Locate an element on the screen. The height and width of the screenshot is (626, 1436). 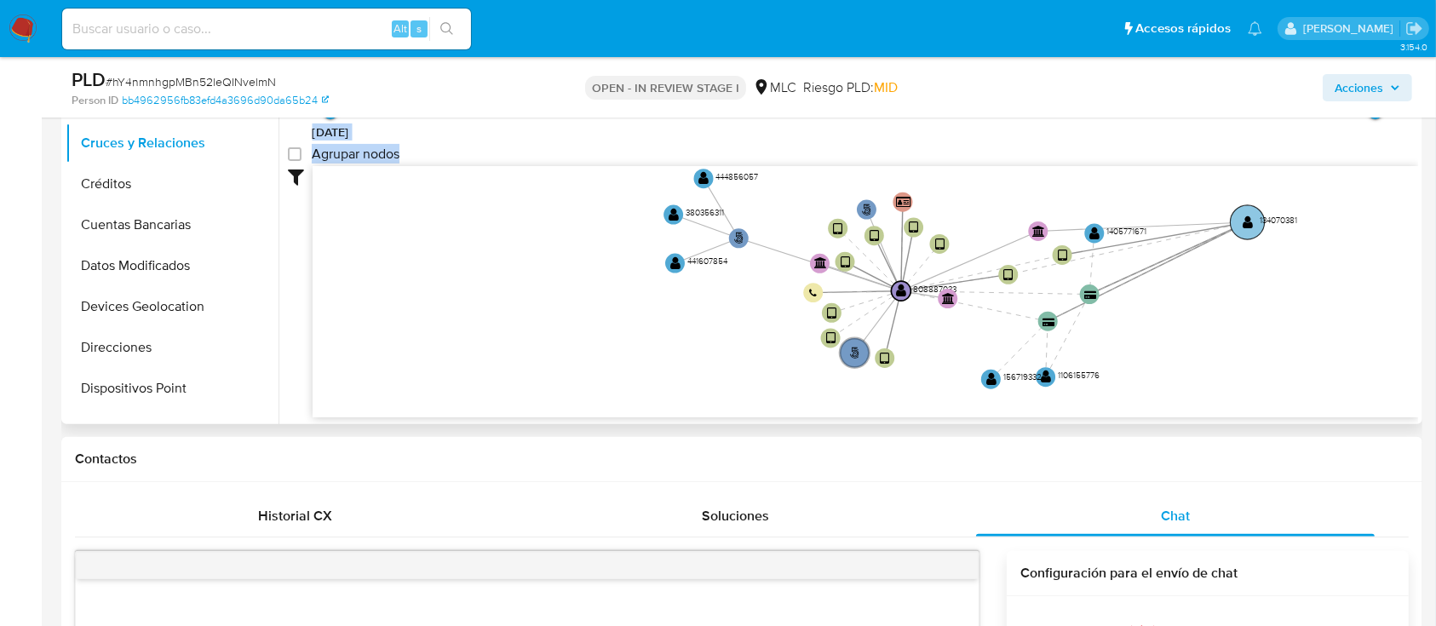
text: 1567193322 is located at coordinates (1024, 376).